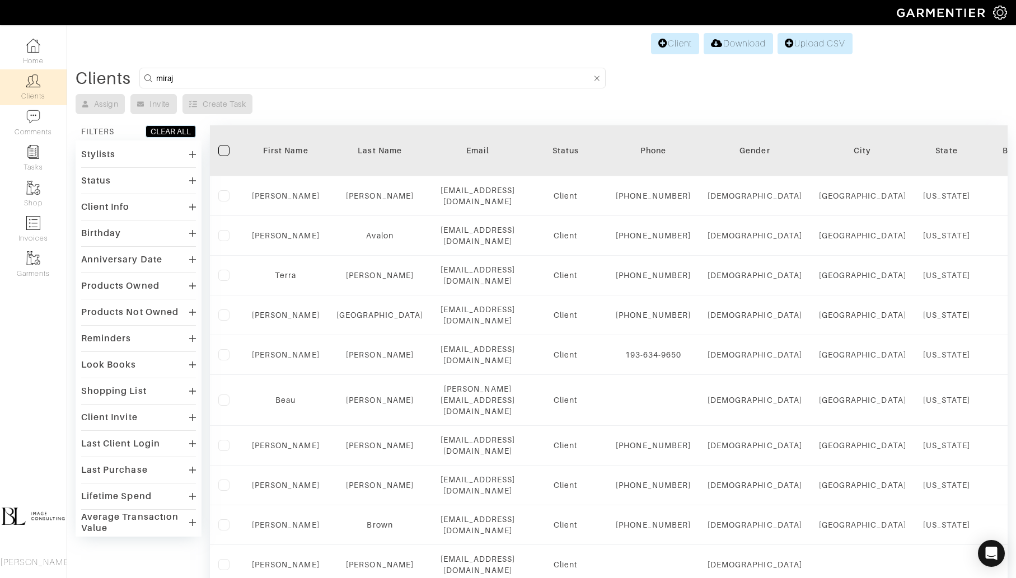 The width and height of the screenshot is (1016, 578). What do you see at coordinates (653, 355) in the screenshot?
I see `div: 193-634-9650` at bounding box center [653, 355].